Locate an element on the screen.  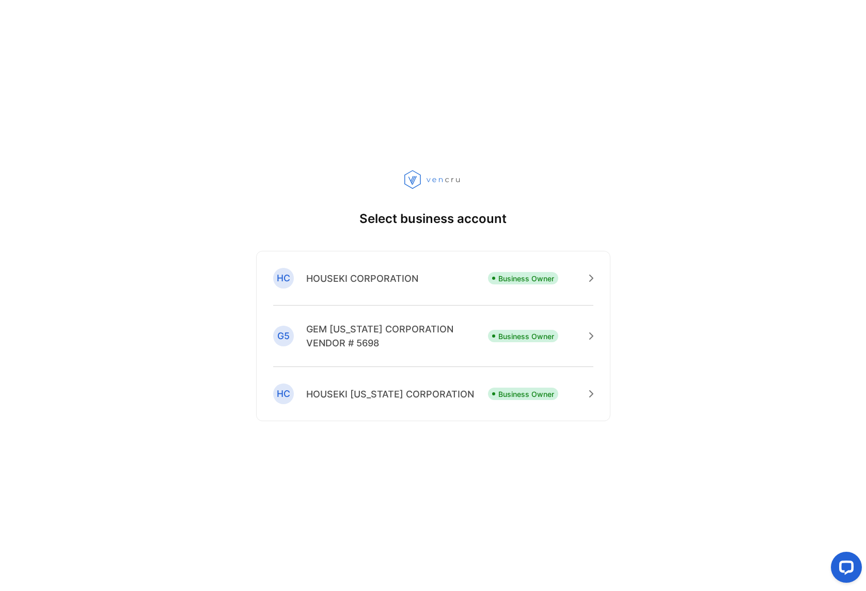
p: Select business account is located at coordinates (433, 219).